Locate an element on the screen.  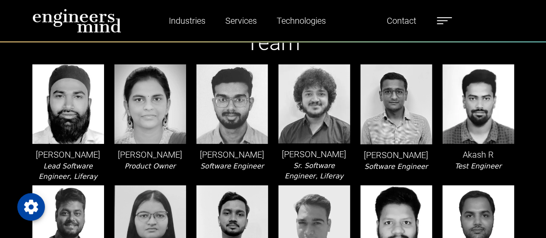
i: Lead Software Engineer, Liferay is located at coordinates (68, 171).